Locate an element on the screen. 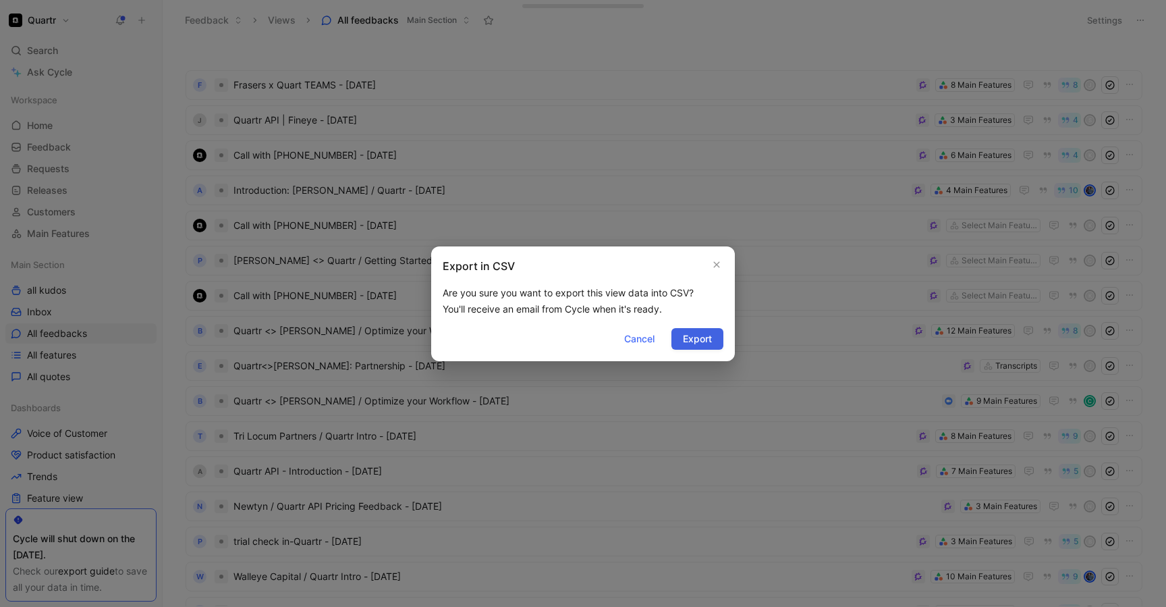 The image size is (1166, 607). span: Cancel is located at coordinates (639, 339).